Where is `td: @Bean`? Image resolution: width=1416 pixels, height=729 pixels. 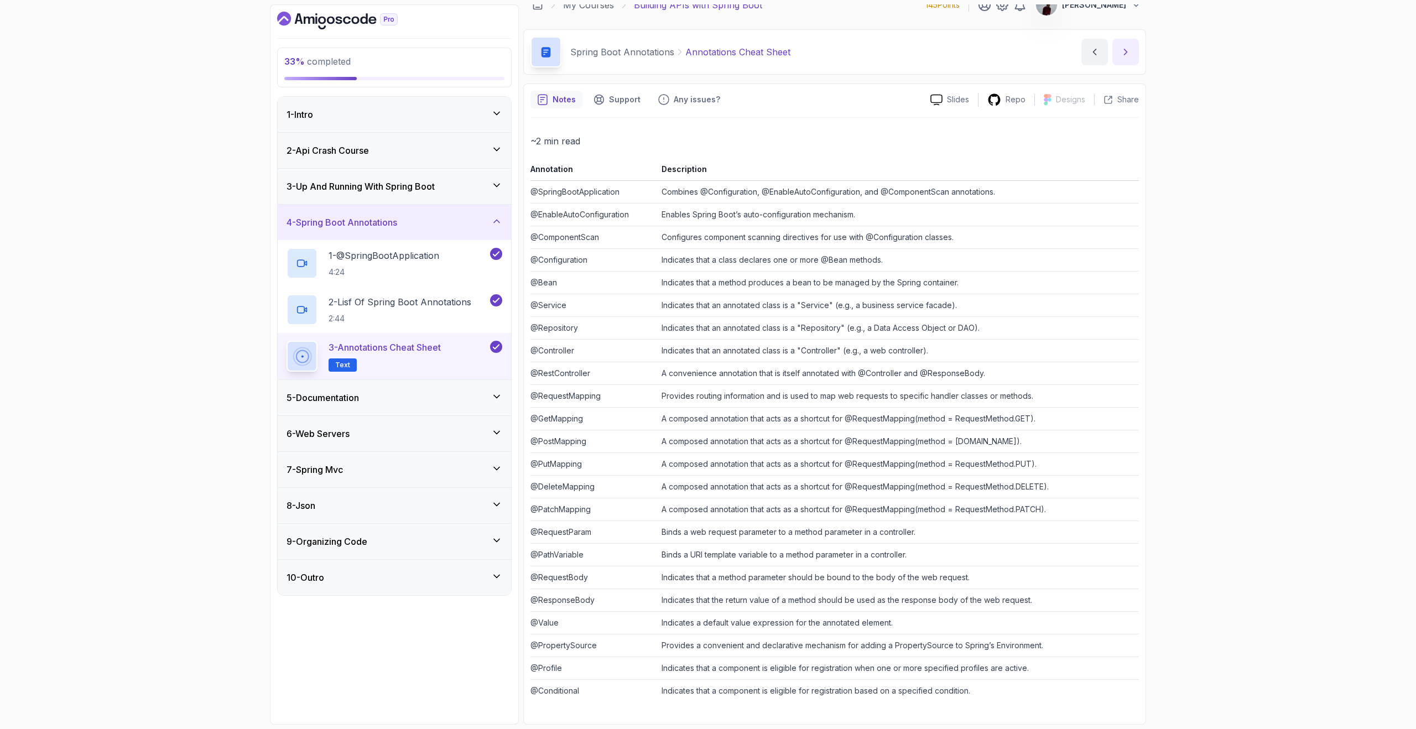
td: @Bean is located at coordinates (593, 283).